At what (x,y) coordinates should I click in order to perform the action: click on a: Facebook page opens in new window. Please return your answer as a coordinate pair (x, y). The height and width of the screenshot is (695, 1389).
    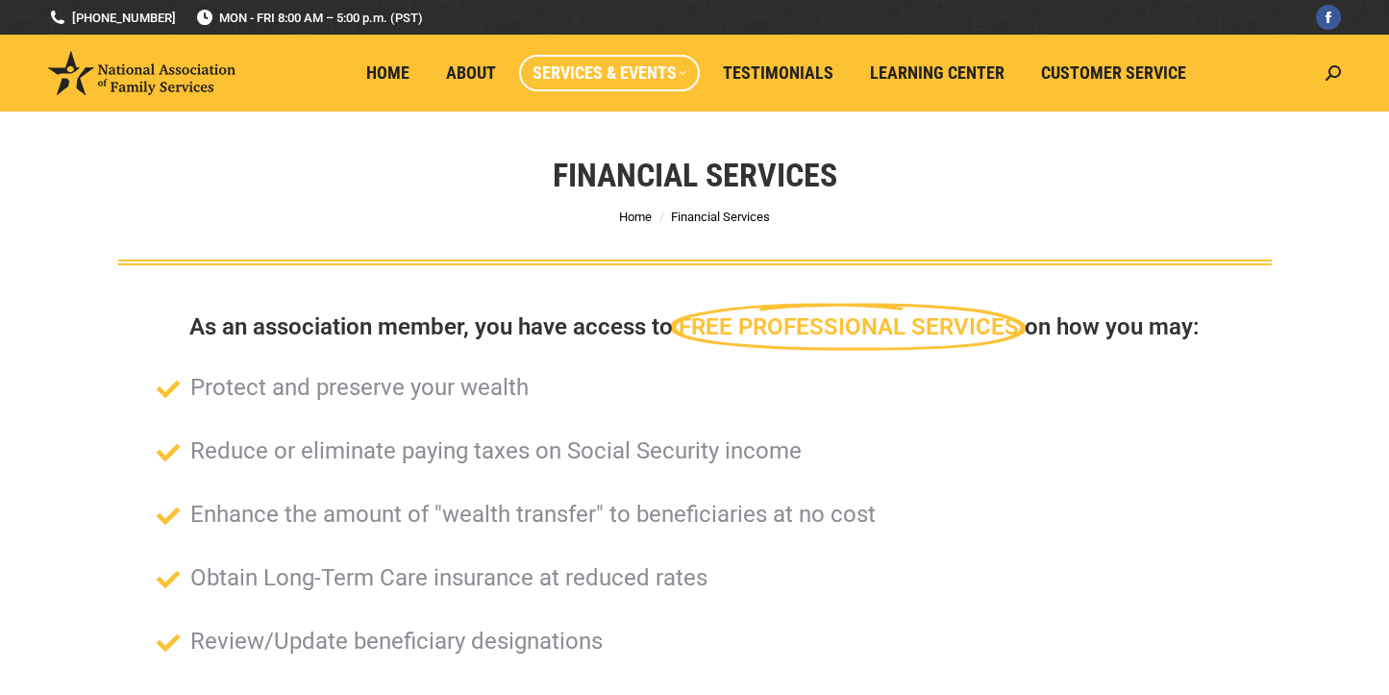
    Looking at the image, I should click on (1328, 17).